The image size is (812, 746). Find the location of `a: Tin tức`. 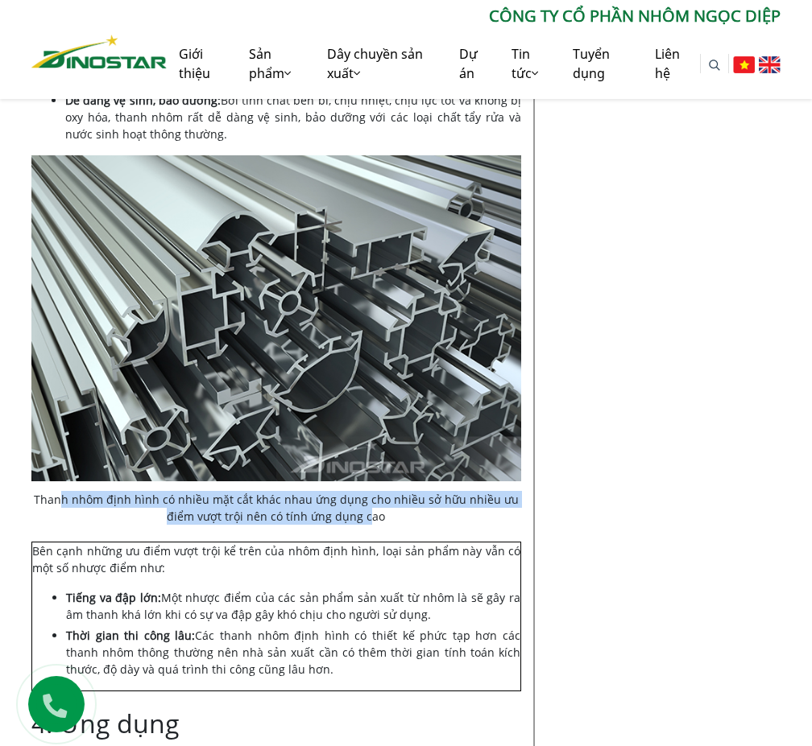

a: Tin tức is located at coordinates (530, 64).